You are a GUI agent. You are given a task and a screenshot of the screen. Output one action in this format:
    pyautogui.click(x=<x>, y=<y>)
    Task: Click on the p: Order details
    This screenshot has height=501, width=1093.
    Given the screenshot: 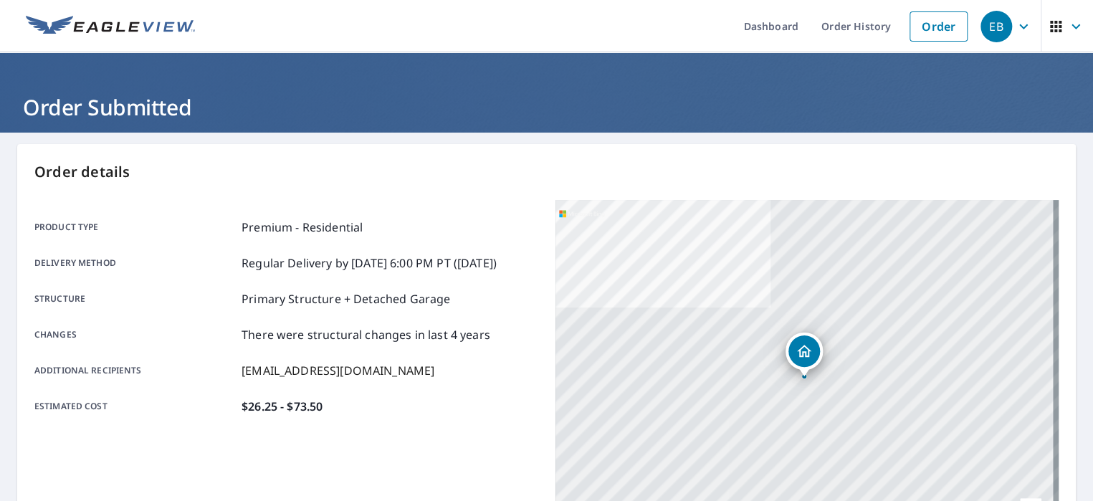 What is the action you would take?
    pyautogui.click(x=546, y=172)
    